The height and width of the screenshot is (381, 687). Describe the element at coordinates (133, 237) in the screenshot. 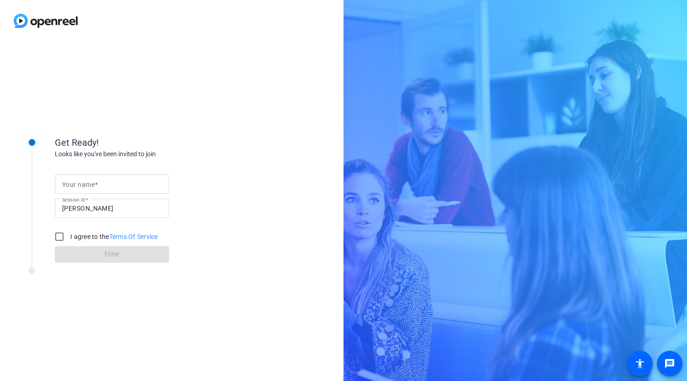

I see `a: Terms Of Service` at that location.